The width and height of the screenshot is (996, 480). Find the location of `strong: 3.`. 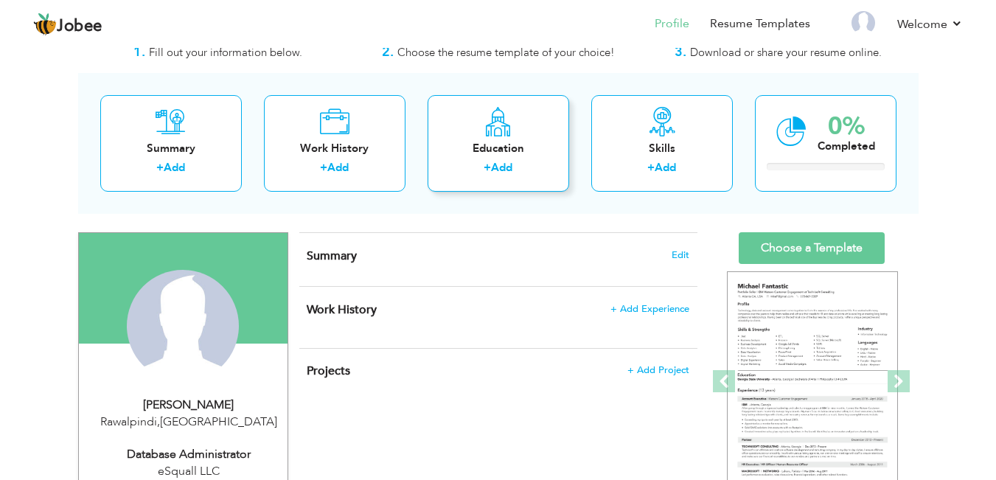

strong: 3. is located at coordinates (680, 52).